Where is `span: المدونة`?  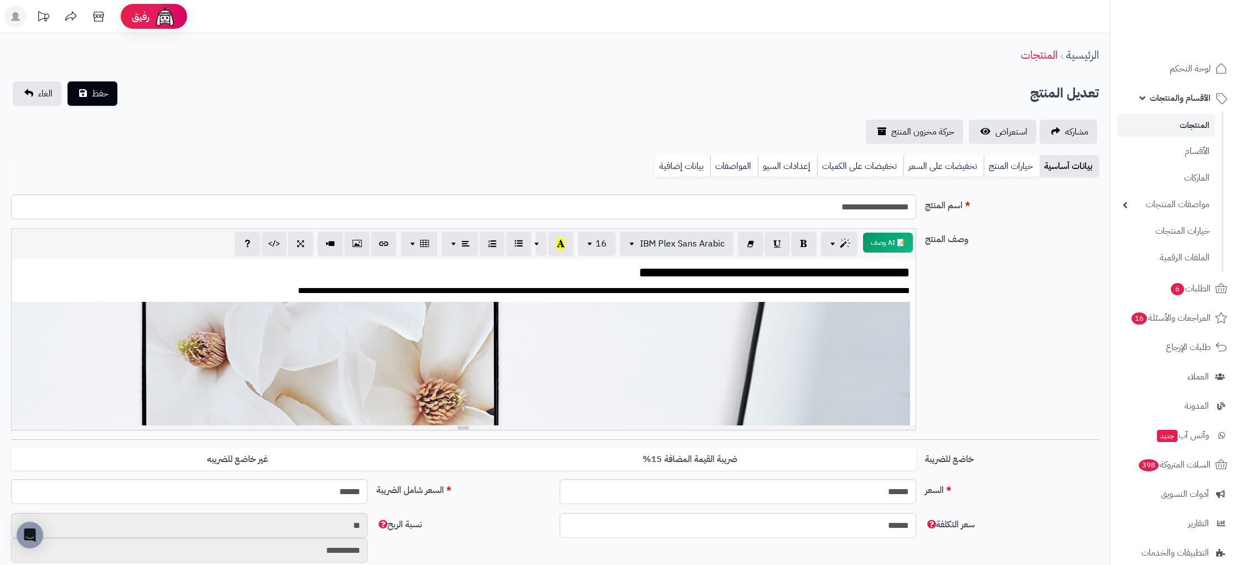 span: المدونة is located at coordinates (1197, 406).